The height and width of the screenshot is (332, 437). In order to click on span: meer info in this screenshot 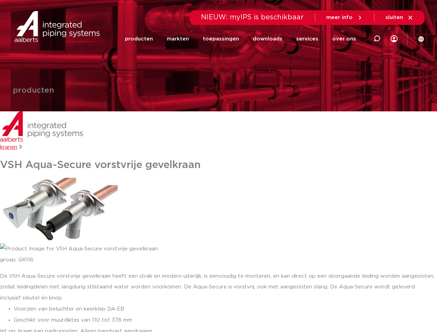, I will do `click(340, 17)`.